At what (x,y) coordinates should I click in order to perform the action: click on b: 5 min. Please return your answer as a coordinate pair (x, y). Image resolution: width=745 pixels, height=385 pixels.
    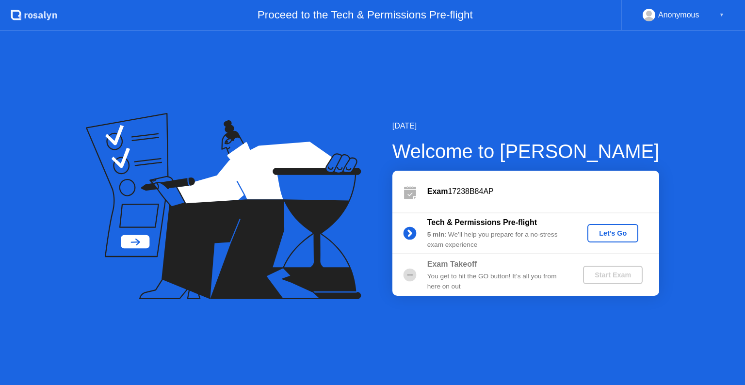
    Looking at the image, I should click on (436, 234).